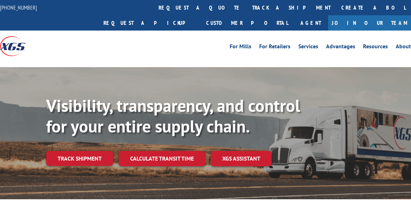 The width and height of the screenshot is (411, 222). Describe the element at coordinates (80, 158) in the screenshot. I see `a: Track shipment` at that location.